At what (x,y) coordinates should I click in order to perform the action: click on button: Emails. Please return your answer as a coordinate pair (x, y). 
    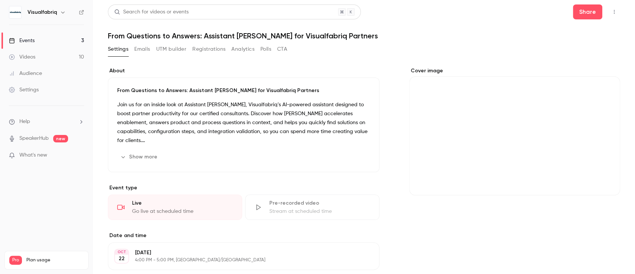
    Looking at the image, I should click on (142, 49).